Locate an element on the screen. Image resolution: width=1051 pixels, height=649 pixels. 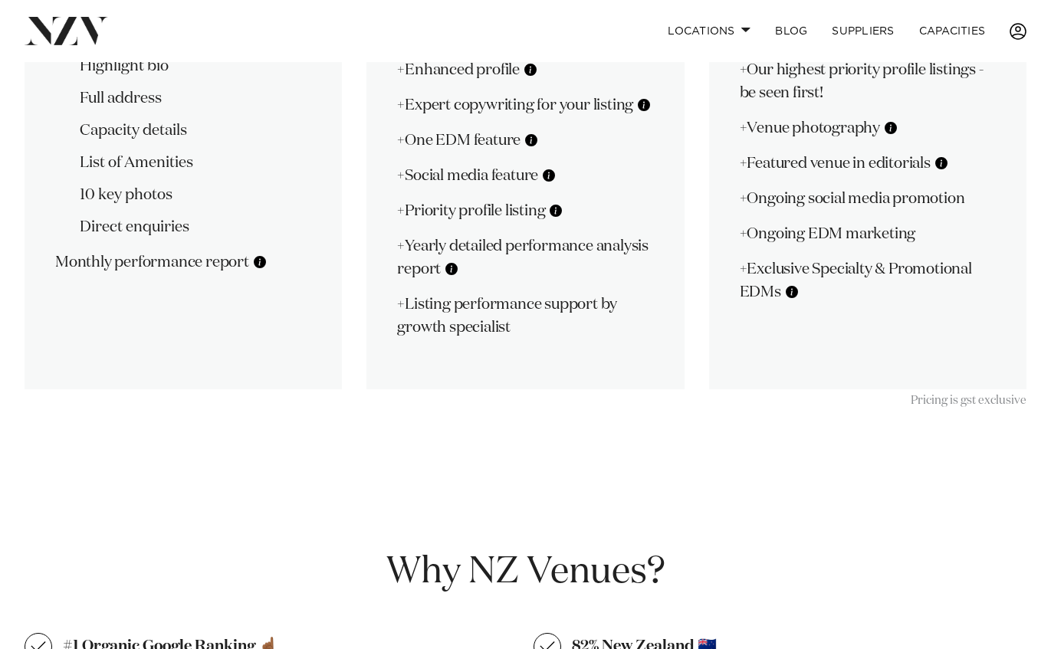
a: Locations is located at coordinates (709, 31).